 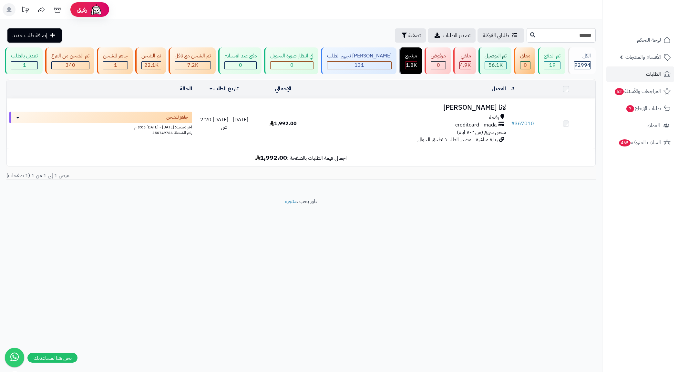 What do you see at coordinates (151, 65) in the screenshot?
I see `div: 22119` at bounding box center [151, 65].